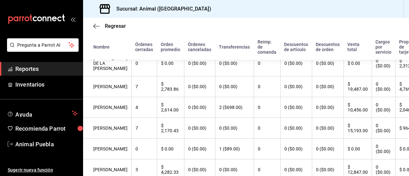 This screenshot has height=176, width=409. What do you see at coordinates (358, 128) in the screenshot?
I see `th: $ 15,193.00` at bounding box center [358, 128].